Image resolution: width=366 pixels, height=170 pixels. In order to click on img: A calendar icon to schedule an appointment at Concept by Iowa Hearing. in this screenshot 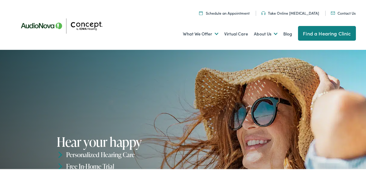, I will do `click(201, 12)`.